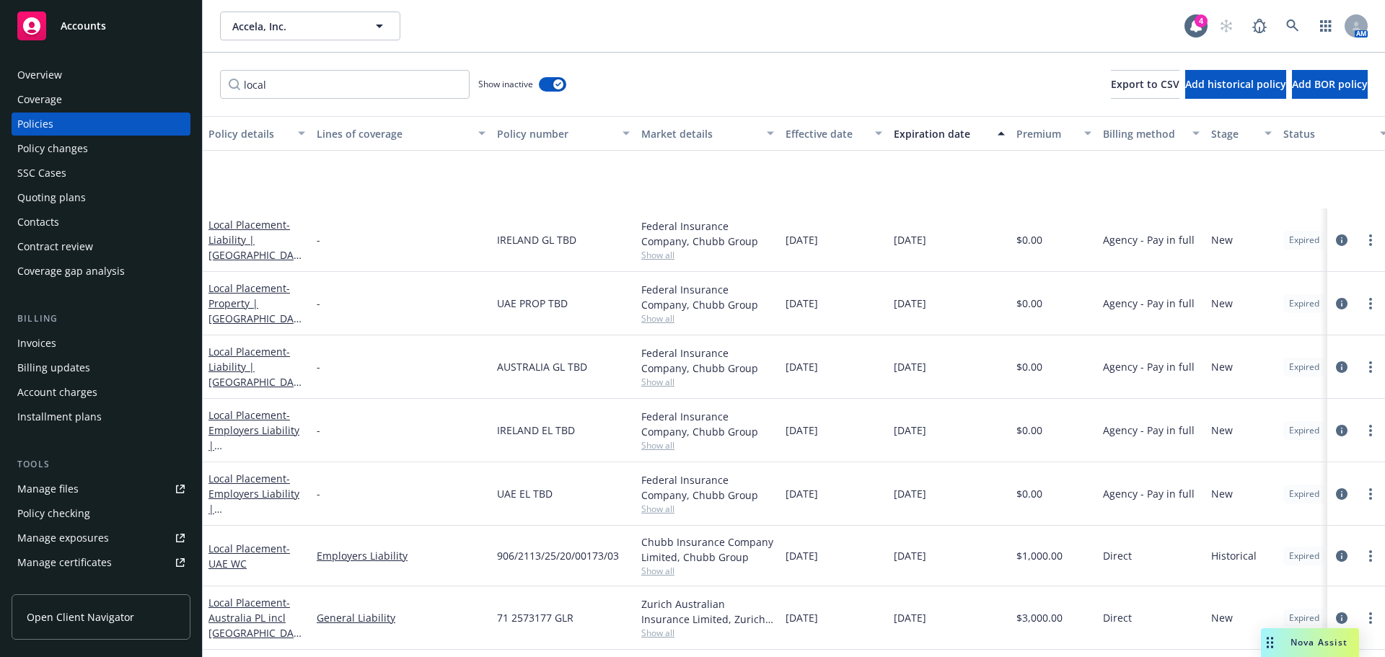  What do you see at coordinates (1236, 84) in the screenshot?
I see `button: Add historical policy` at bounding box center [1236, 84].